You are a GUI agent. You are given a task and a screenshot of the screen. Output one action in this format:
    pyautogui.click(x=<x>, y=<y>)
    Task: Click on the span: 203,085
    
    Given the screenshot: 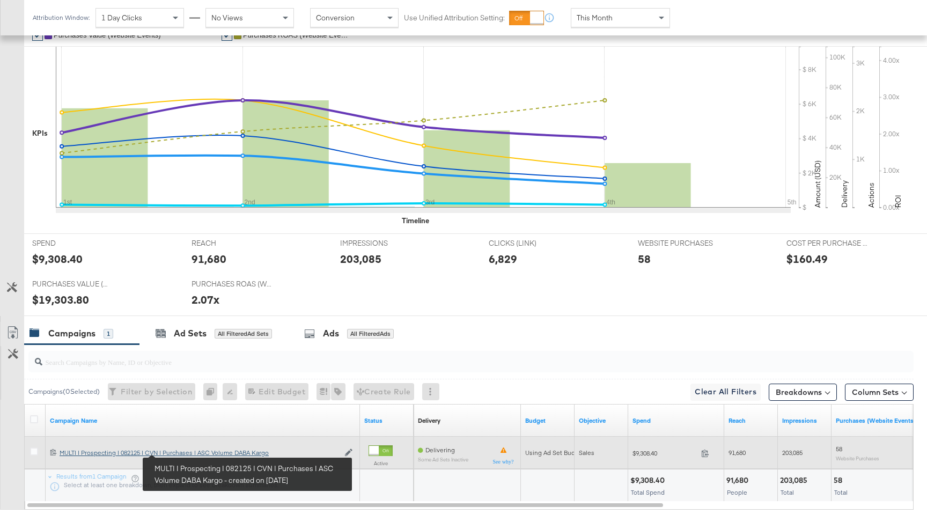 What is the action you would take?
    pyautogui.click(x=793, y=452)
    